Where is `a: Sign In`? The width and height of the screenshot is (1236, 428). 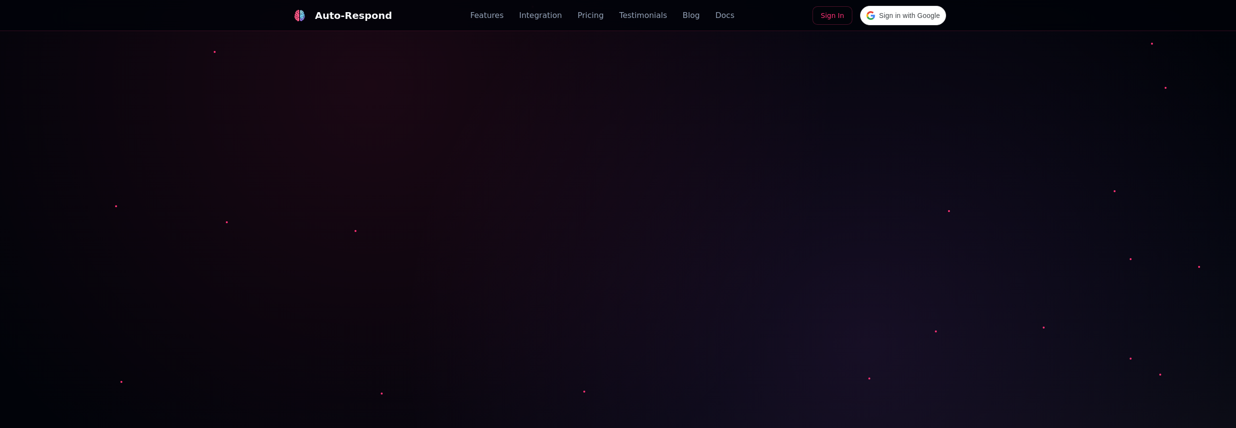
a: Sign In is located at coordinates (832, 16).